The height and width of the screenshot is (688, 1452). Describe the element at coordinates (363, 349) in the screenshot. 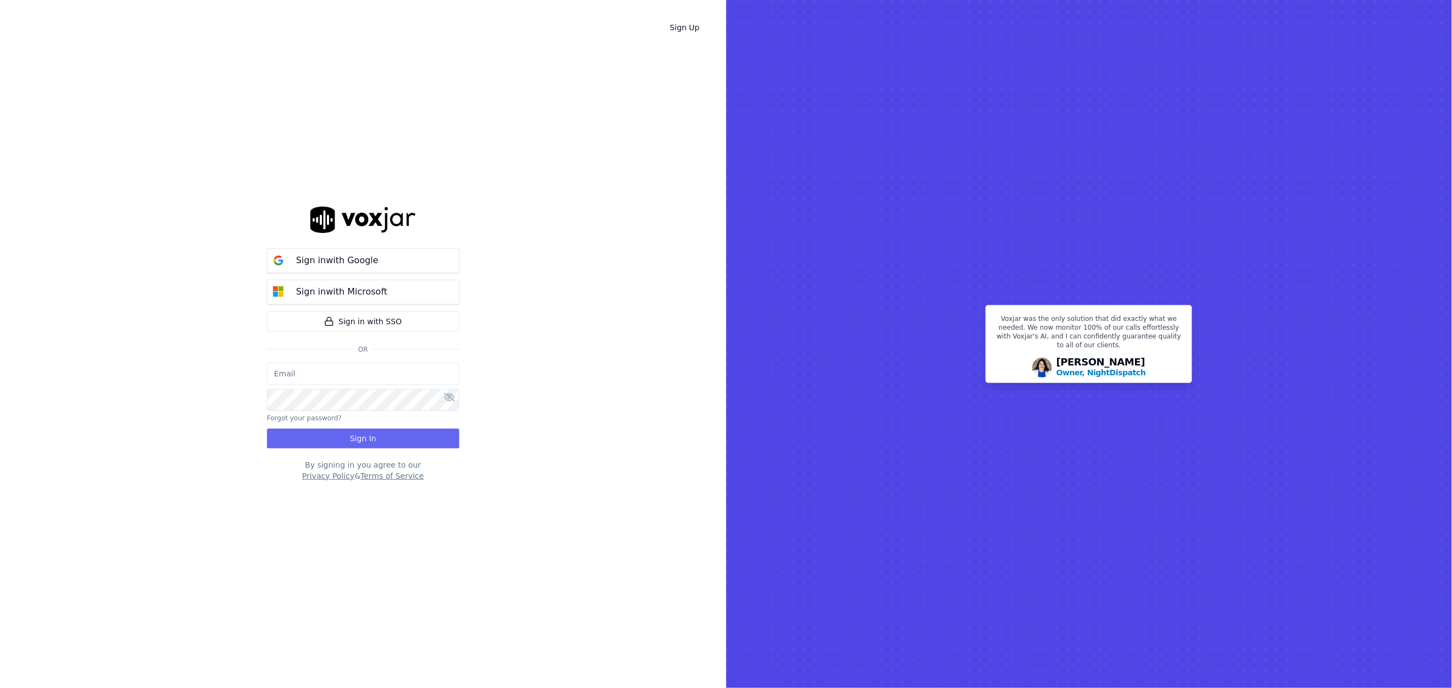

I see `span: Or` at that location.